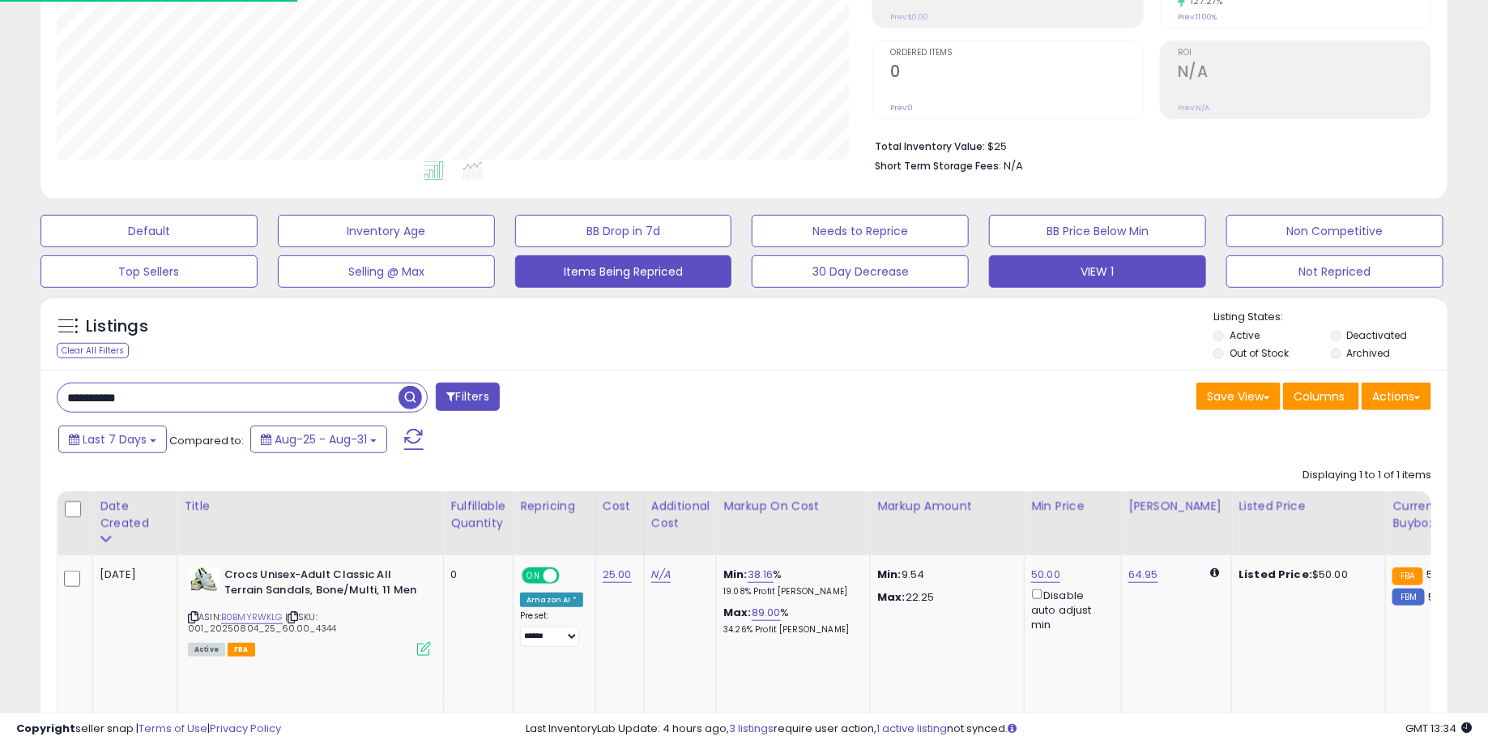 The height and width of the screenshot is (745, 1488). Describe the element at coordinates (478, 514) in the screenshot. I see `div: Fulfillable Quantity` at that location.